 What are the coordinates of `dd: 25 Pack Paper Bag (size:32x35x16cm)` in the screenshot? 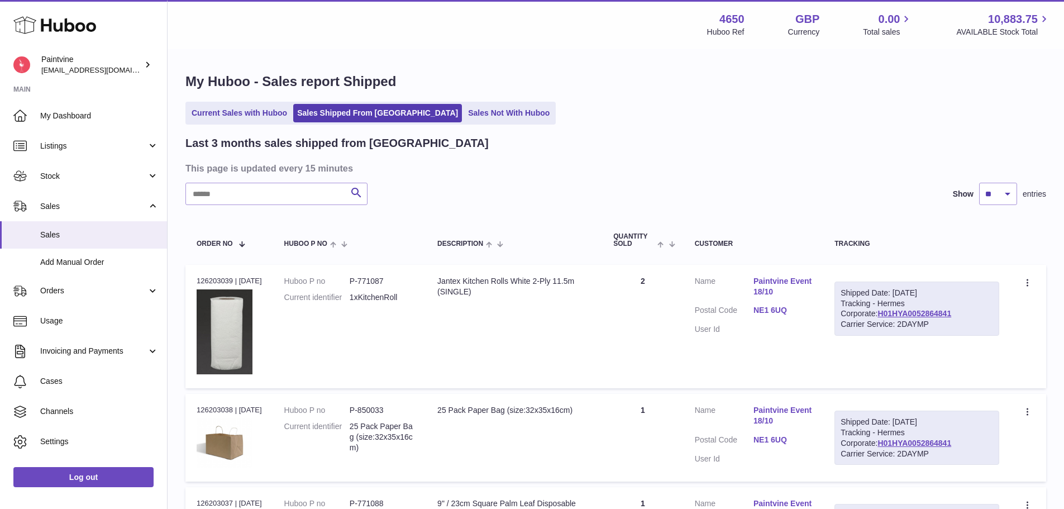 It's located at (382, 437).